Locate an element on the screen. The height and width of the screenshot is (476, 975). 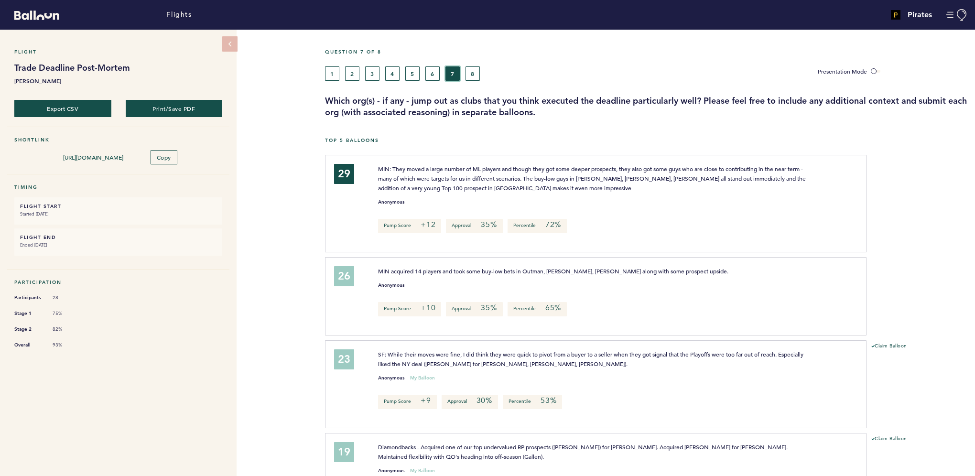
h5: Question 7 of 8 is located at coordinates (646, 52).